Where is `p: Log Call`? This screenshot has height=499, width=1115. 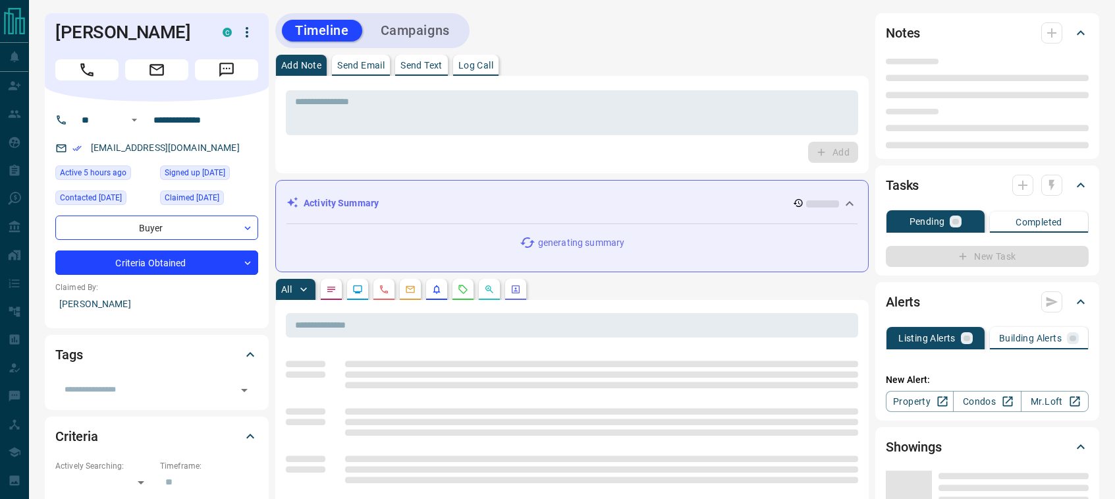 p: Log Call is located at coordinates (476, 65).